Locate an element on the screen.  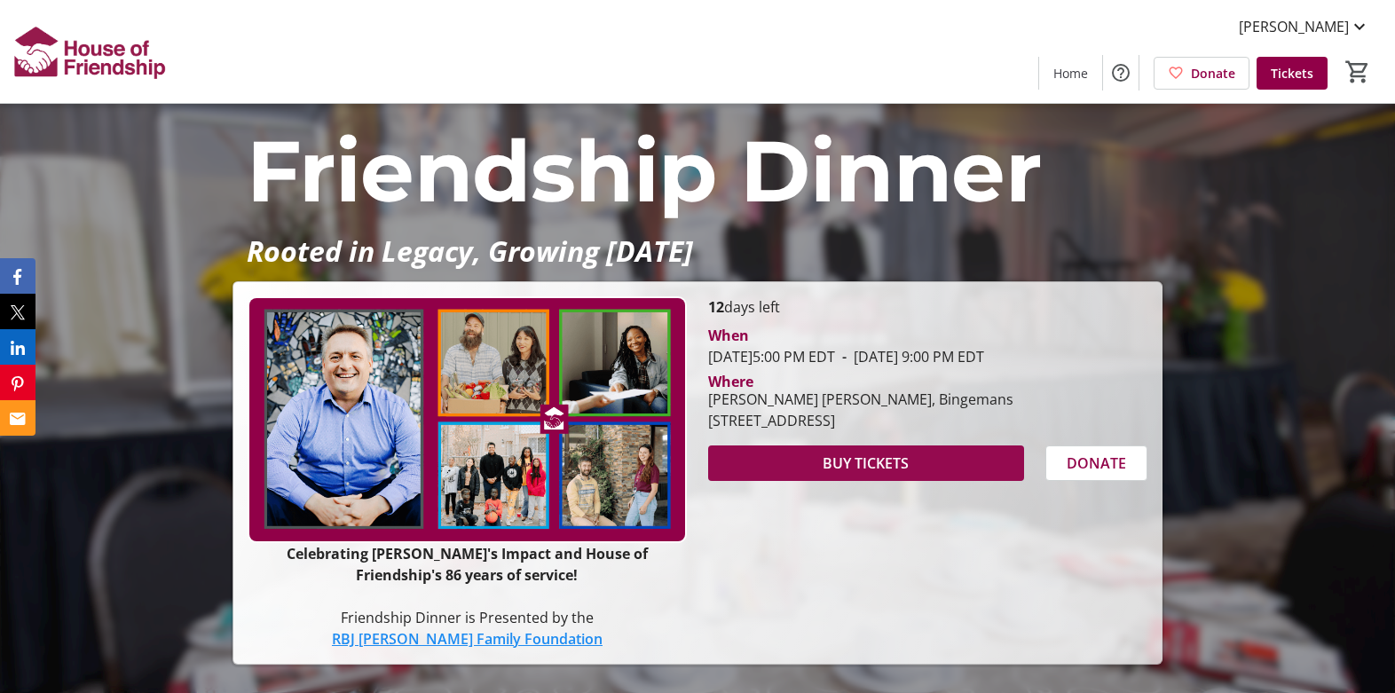
div: Where is located at coordinates (730, 382).